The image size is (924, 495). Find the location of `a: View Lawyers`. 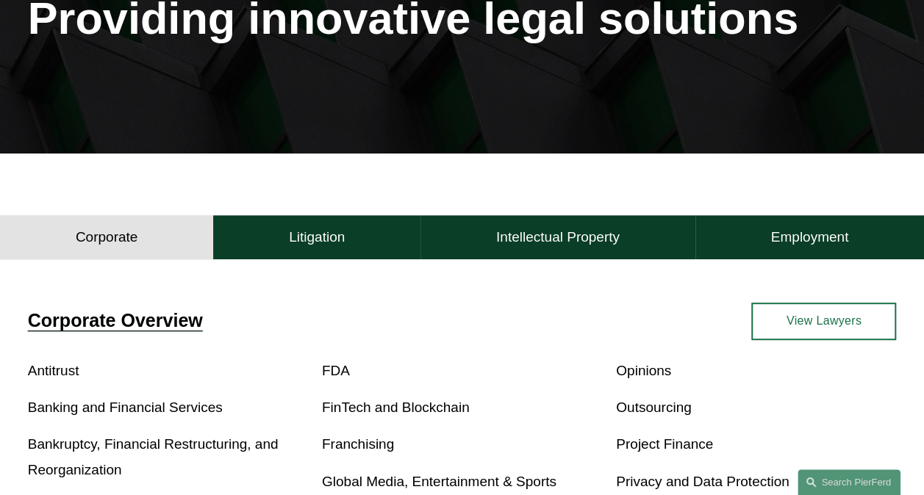

a: View Lawyers is located at coordinates (823, 321).